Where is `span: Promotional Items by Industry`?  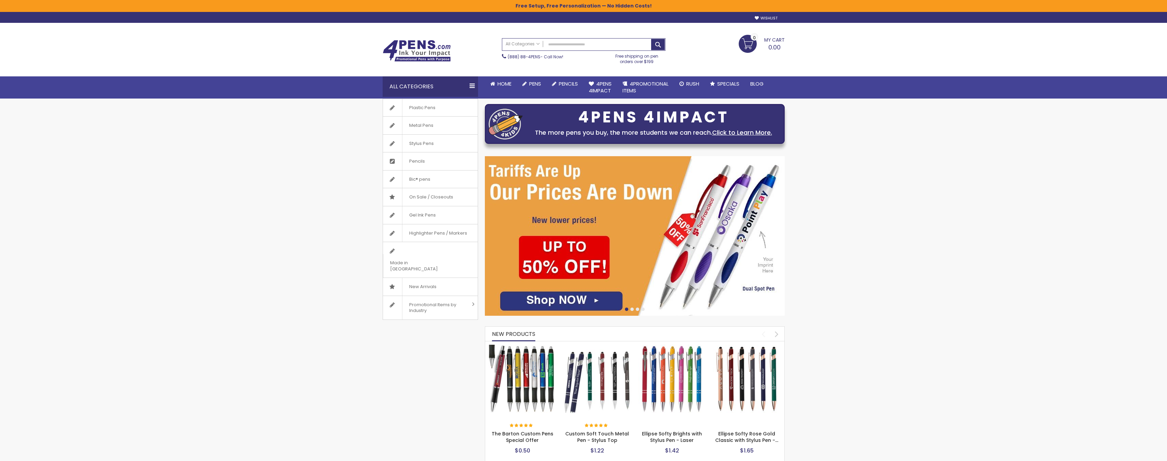 span: Promotional Items by Industry is located at coordinates (436, 307).